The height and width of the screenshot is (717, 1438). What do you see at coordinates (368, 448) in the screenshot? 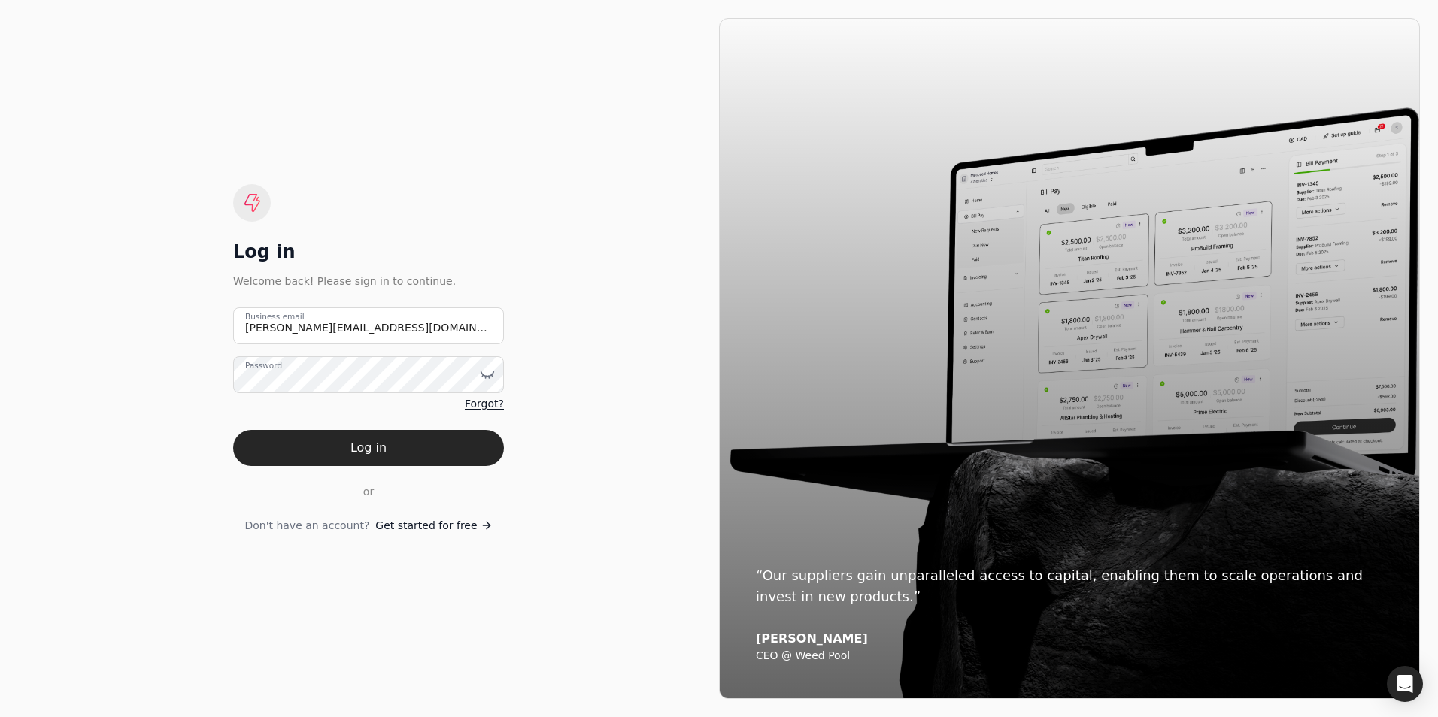
I see `button: Log in` at bounding box center [368, 448].